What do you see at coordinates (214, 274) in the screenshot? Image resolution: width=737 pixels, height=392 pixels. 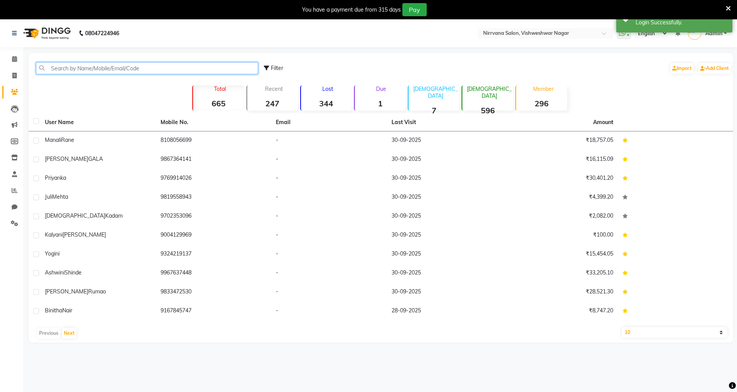 I see `td: 9967637448` at bounding box center [214, 274].